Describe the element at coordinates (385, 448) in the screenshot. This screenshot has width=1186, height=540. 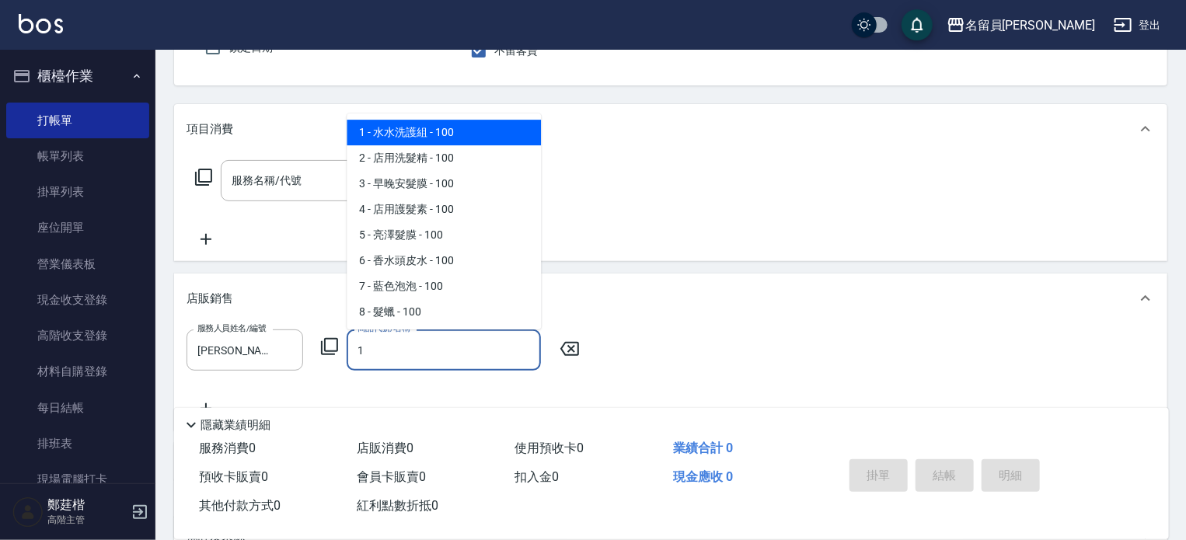
I see `span: 店販消費 0` at that location.